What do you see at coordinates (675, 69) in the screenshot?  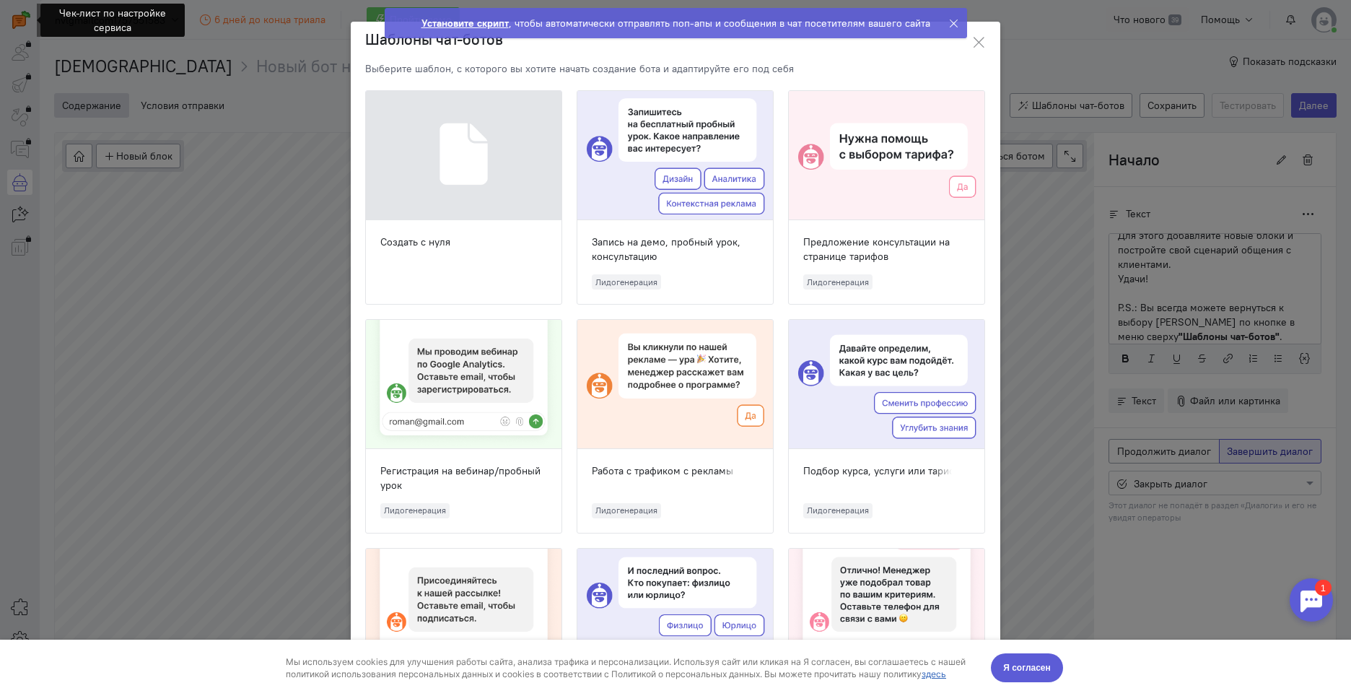 I see `p: Выберите шаблон, с которого вы хотите начать создание бота и адаптируйте его под себя` at bounding box center [675, 69].